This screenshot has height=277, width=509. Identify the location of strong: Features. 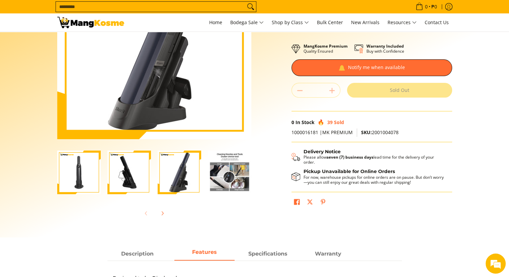
(205, 251).